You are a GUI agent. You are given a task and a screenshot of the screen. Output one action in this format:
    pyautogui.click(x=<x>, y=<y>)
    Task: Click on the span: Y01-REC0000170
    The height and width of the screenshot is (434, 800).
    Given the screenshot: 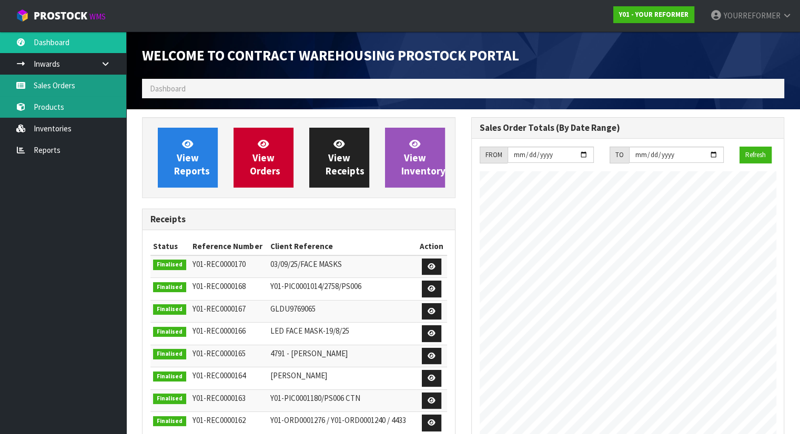 What is the action you would take?
    pyautogui.click(x=219, y=264)
    